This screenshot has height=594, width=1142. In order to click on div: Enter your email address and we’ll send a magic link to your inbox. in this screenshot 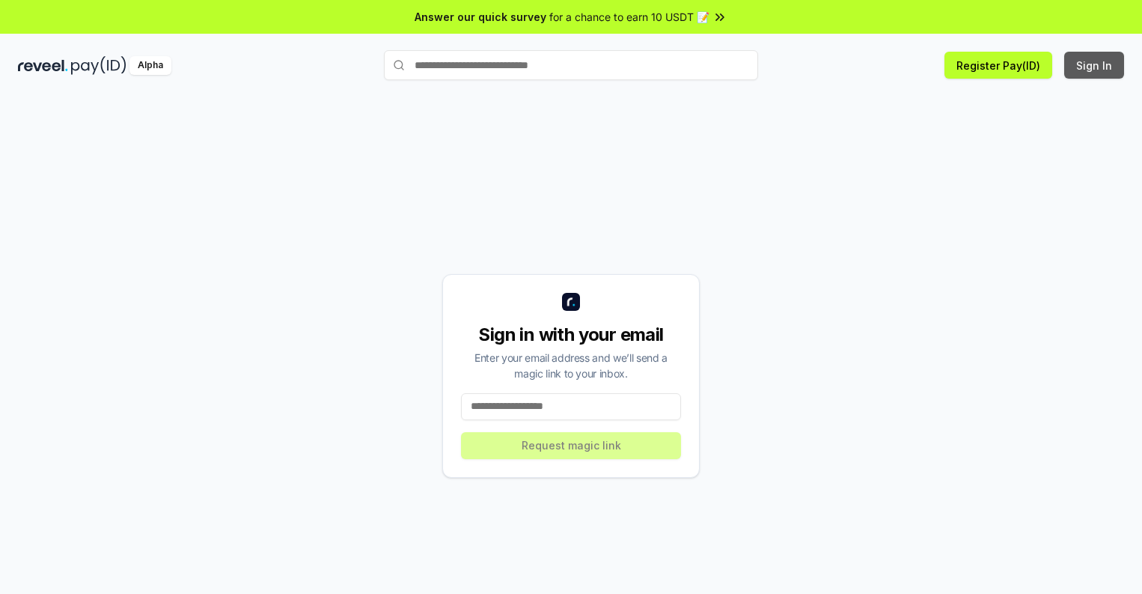, I will do `click(571, 365)`.